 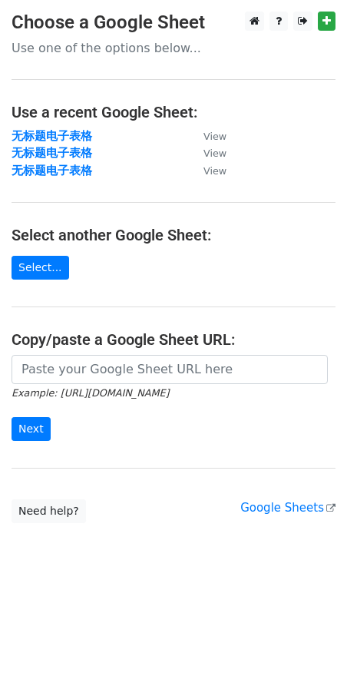 I want to click on h4: Select another Google Sheet:, so click(x=174, y=235).